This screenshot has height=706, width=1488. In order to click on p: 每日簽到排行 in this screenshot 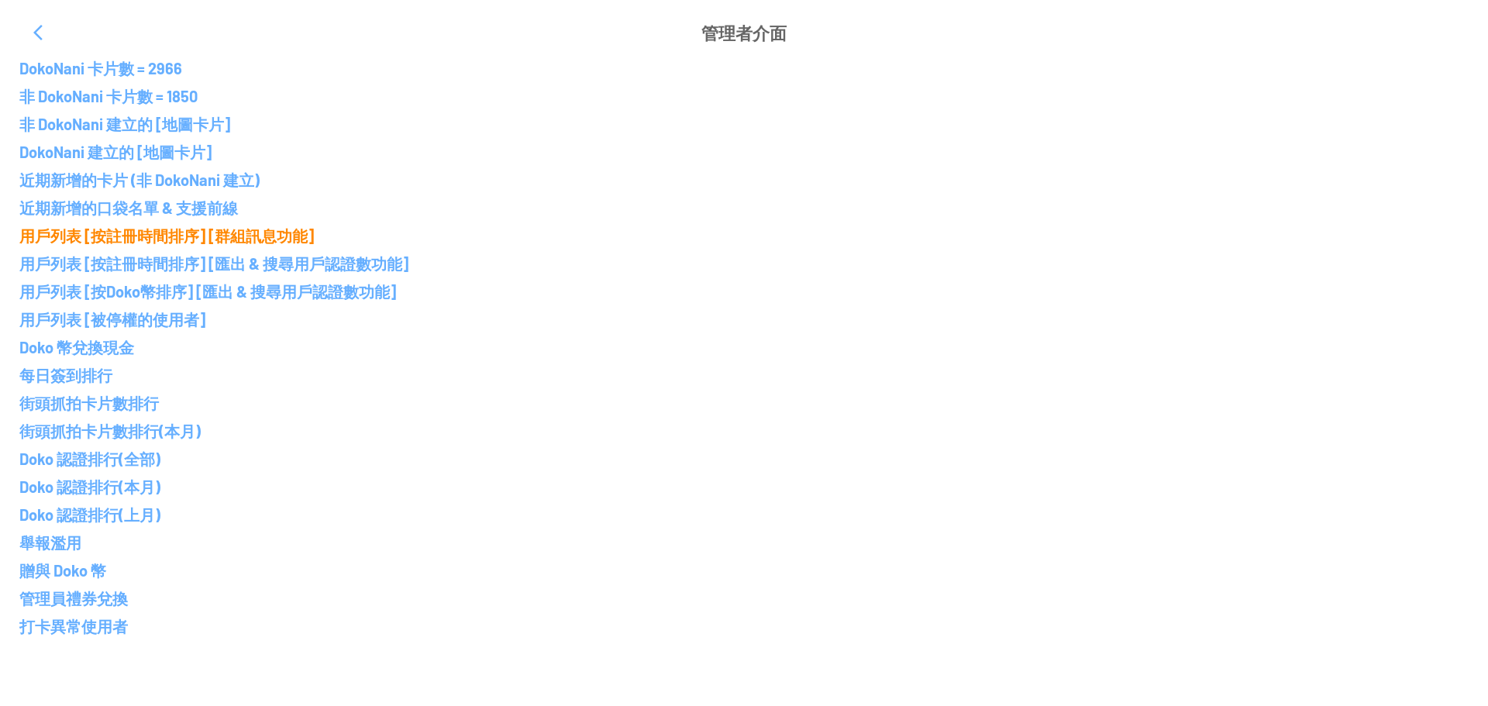, I will do `click(744, 375)`.